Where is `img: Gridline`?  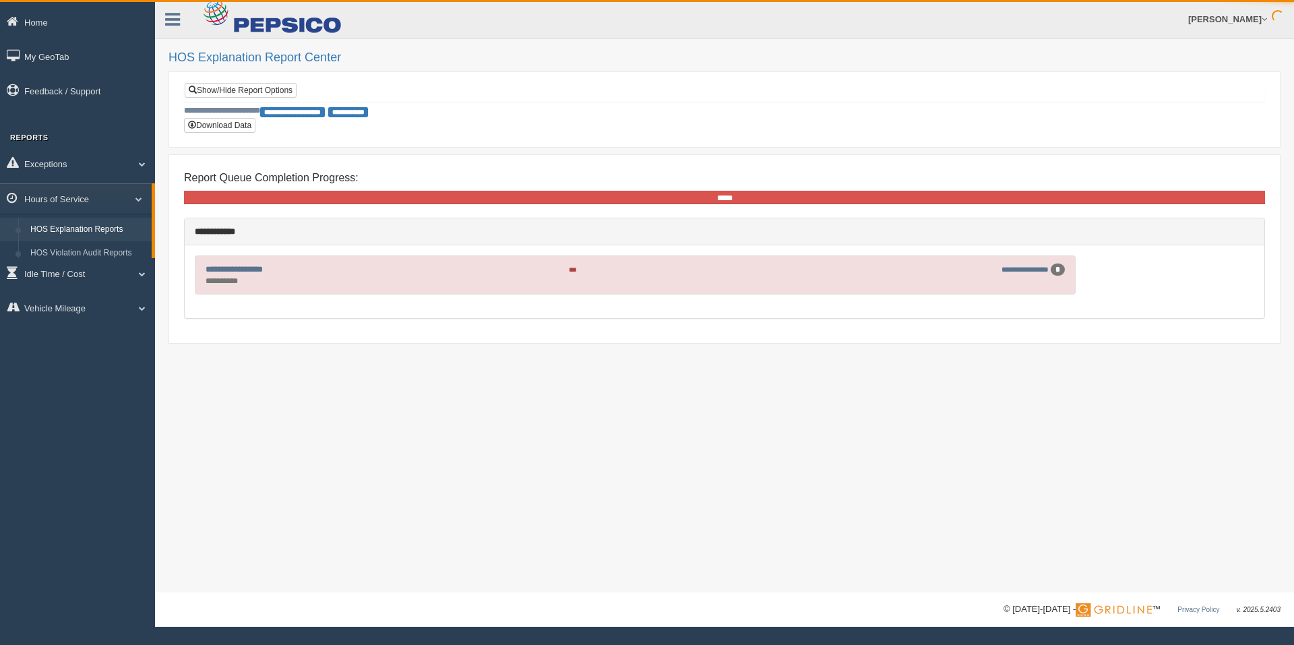 img: Gridline is located at coordinates (1114, 610).